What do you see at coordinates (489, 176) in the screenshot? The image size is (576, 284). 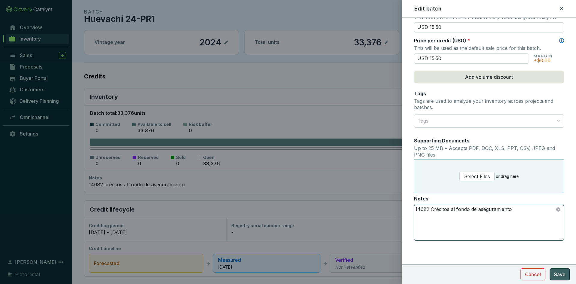 I see `span: or drag here` at bounding box center [489, 176].